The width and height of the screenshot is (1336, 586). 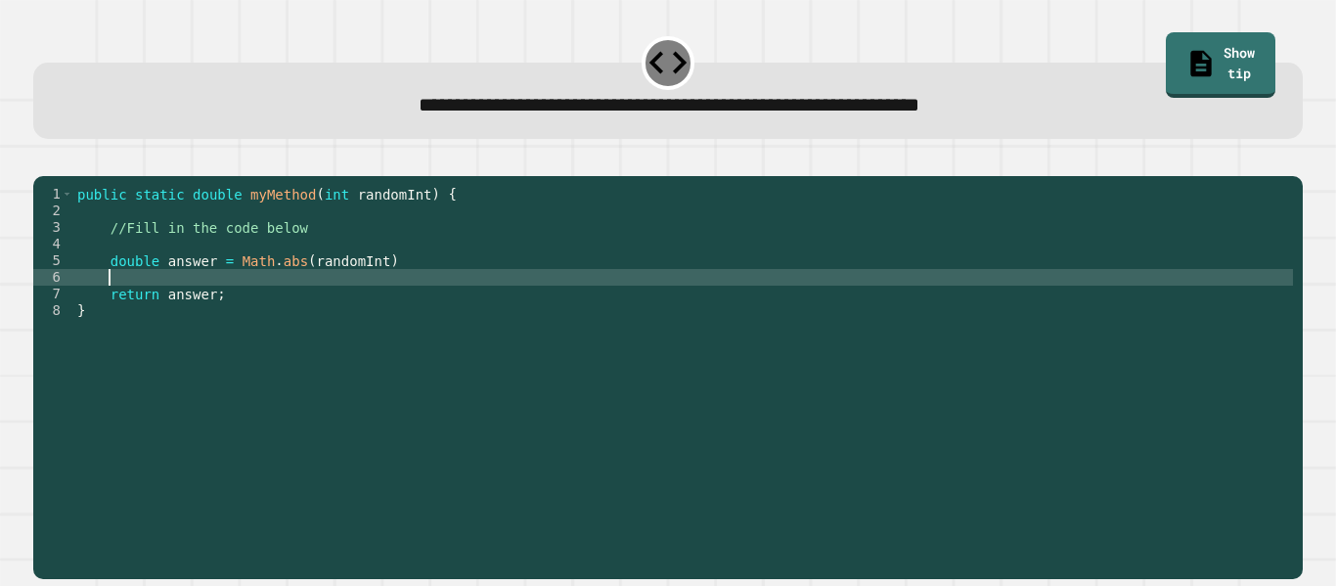 I want to click on a: Show tip, so click(x=1221, y=65).